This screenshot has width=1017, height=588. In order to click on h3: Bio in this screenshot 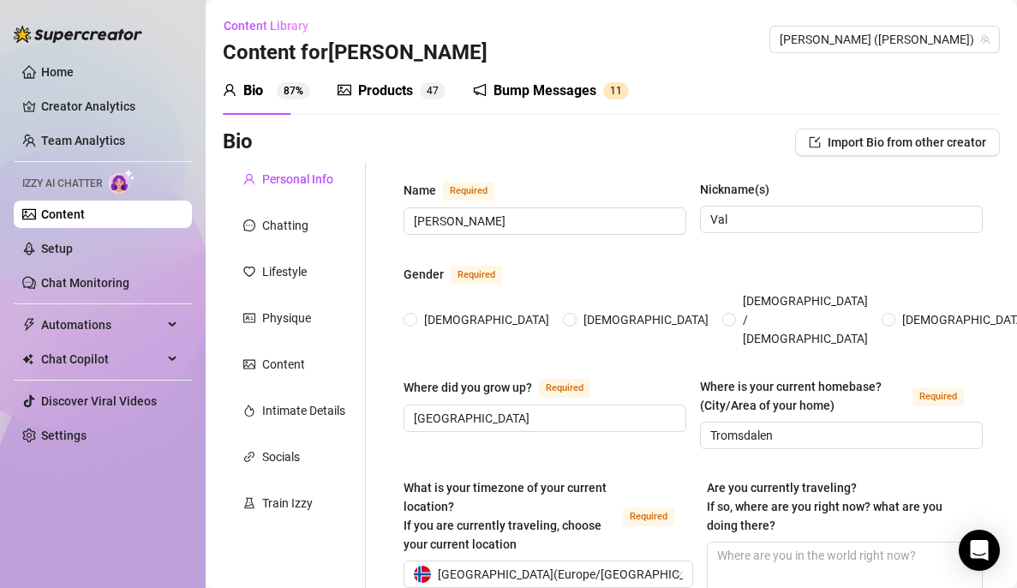, I will do `click(237, 142)`.